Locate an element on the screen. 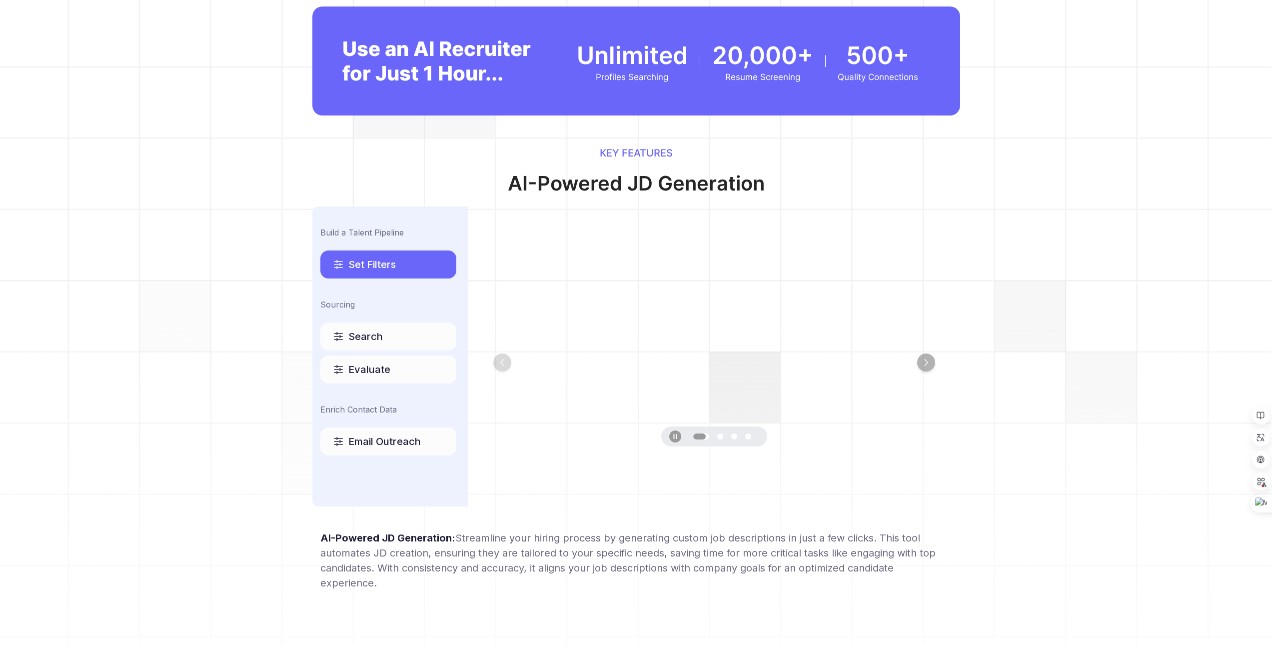  span: Set Filters is located at coordinates (372, 264).